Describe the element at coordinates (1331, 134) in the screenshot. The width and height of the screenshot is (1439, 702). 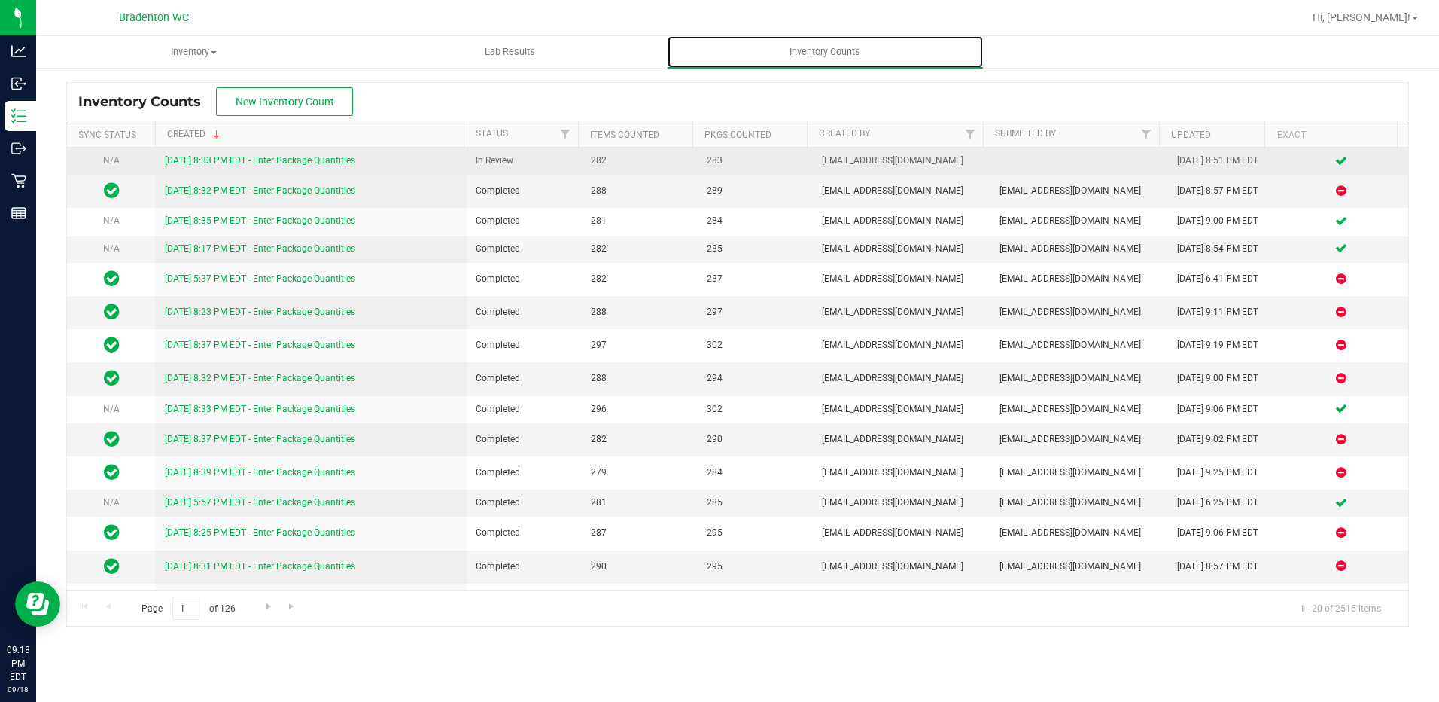
I see `th: Exact` at that location.